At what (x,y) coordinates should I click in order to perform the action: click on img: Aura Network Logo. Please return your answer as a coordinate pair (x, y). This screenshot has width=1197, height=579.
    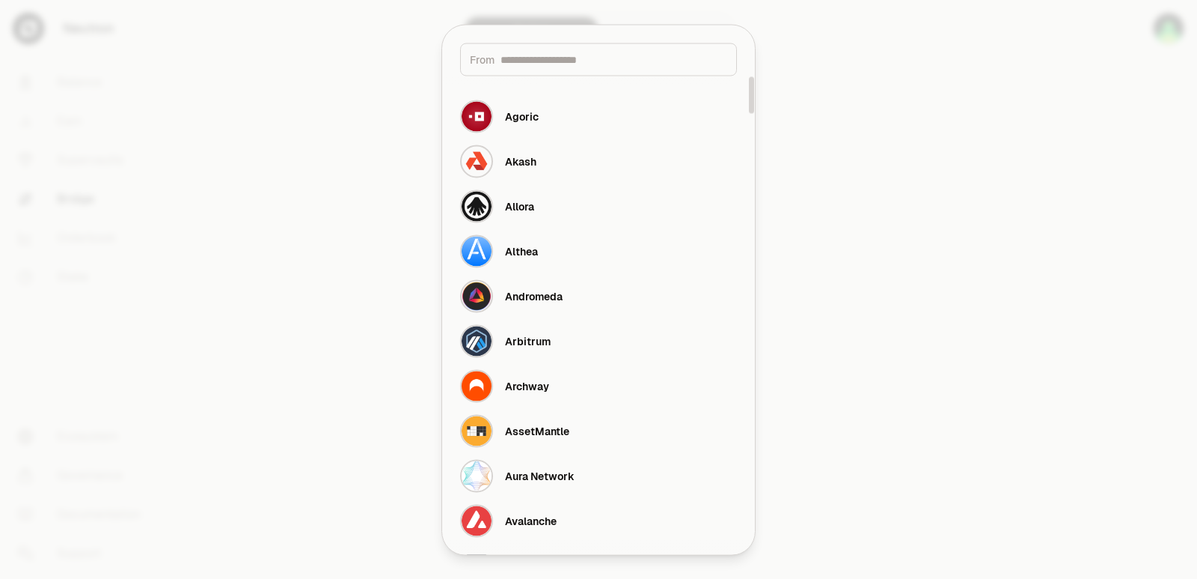
    Looking at the image, I should click on (477, 475).